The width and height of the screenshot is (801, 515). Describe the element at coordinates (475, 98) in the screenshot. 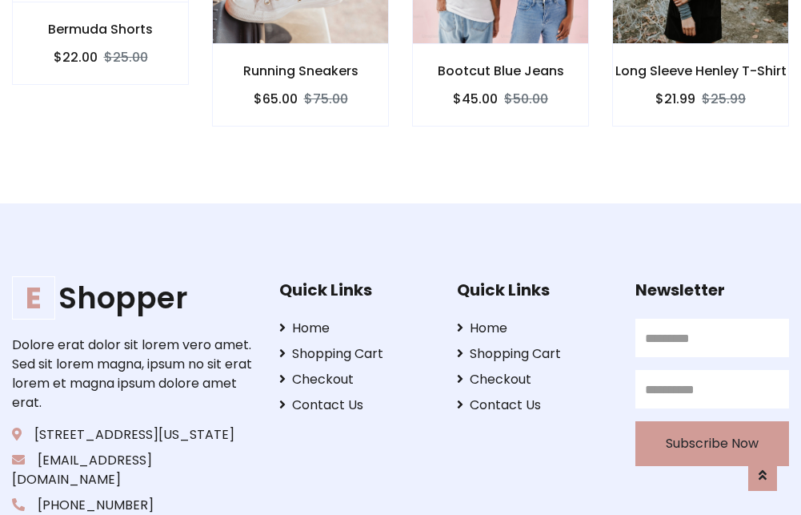

I see `h6: $45.00` at that location.